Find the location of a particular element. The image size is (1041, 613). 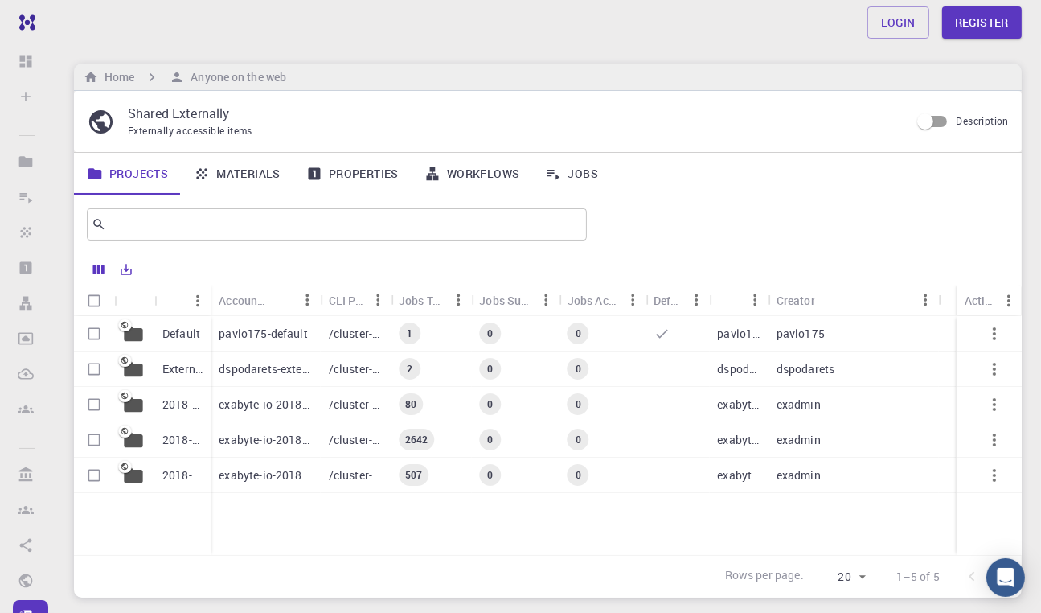

a: Workflows is located at coordinates (472, 174).